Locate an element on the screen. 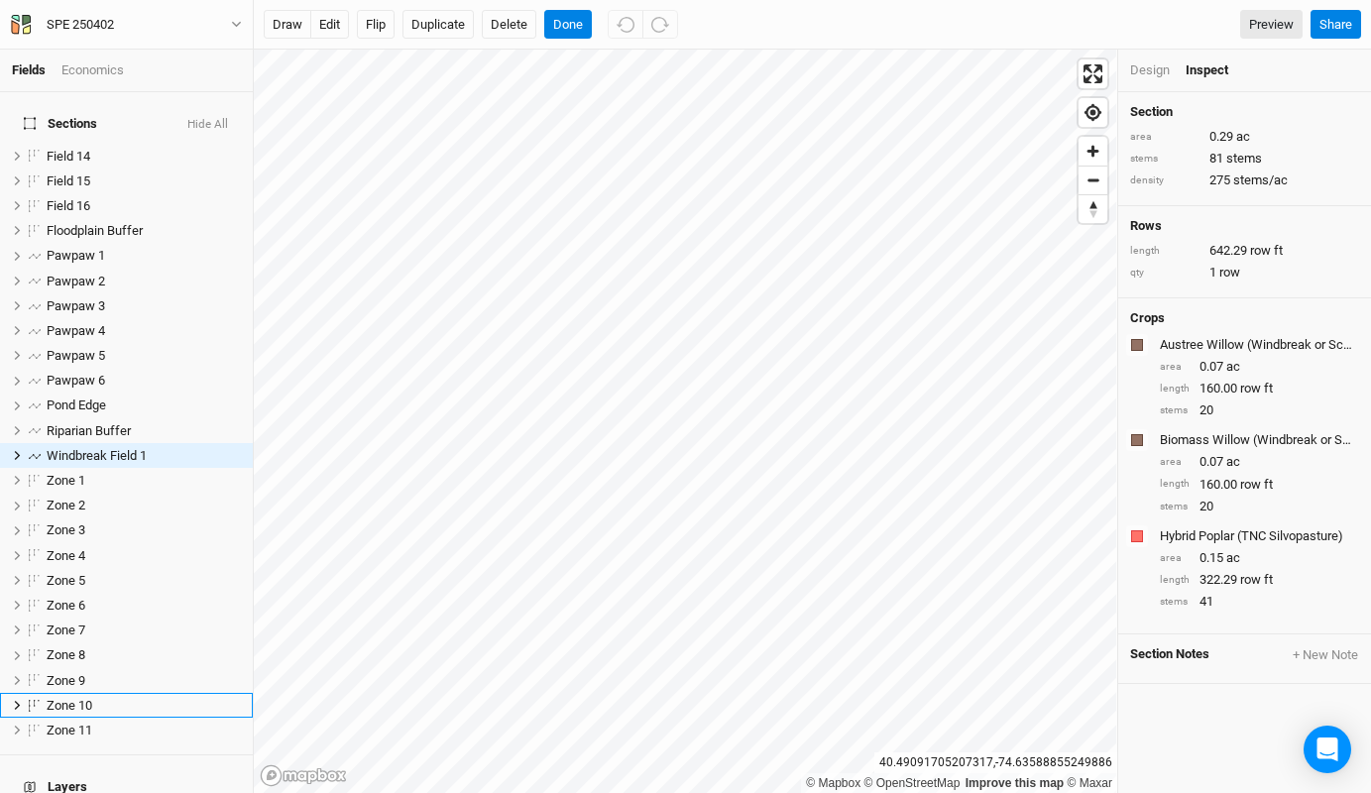 This screenshot has height=793, width=1371. a: Preview is located at coordinates (1271, 25).